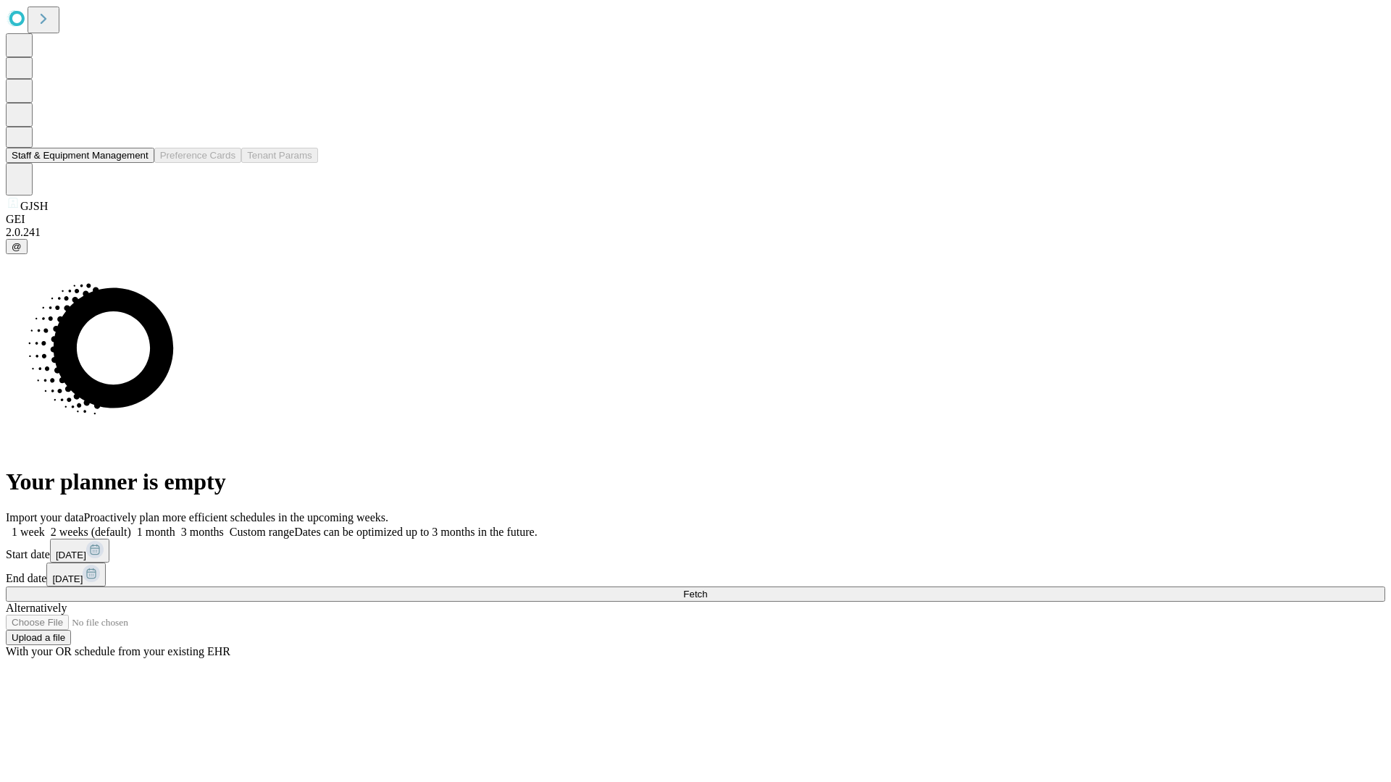 This screenshot has width=1391, height=782. Describe the element at coordinates (91, 532) in the screenshot. I see `span: 2 weeks (default)` at that location.